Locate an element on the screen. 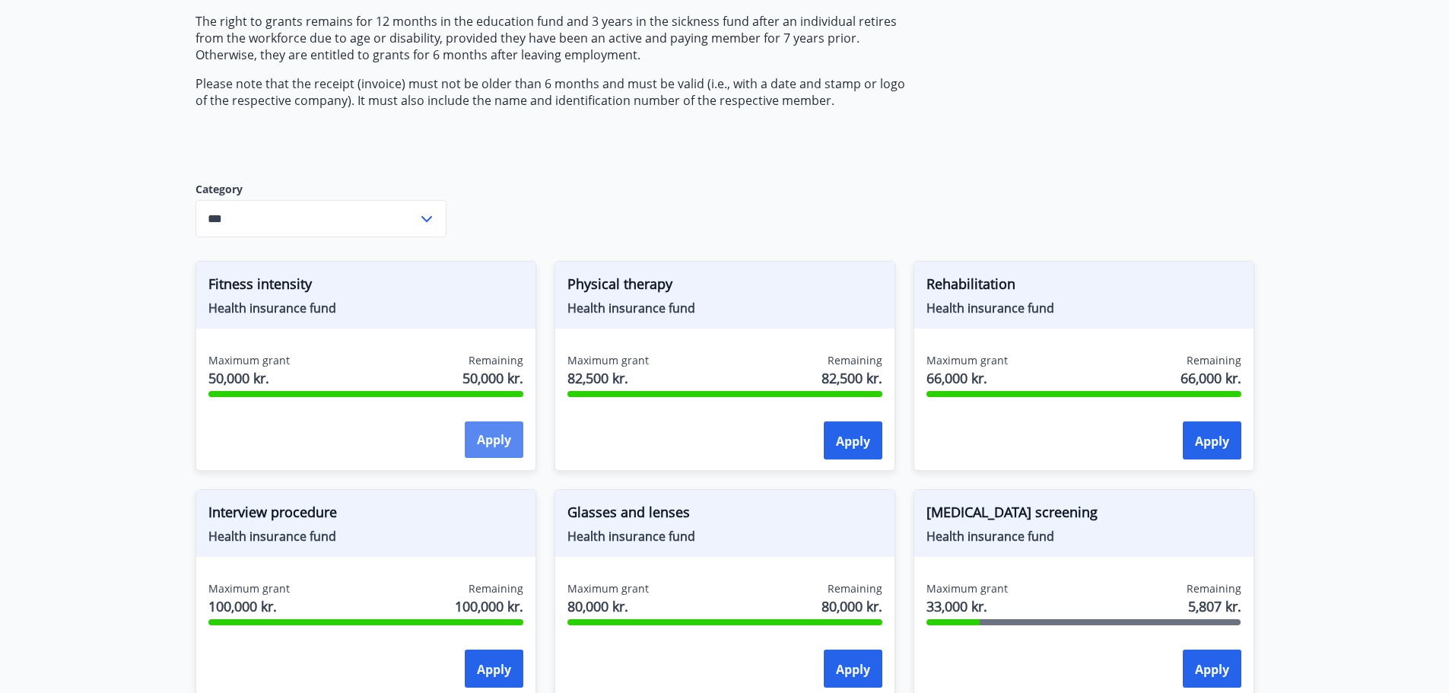 The width and height of the screenshot is (1449, 693). p: Please note that the receipt (invoice) must not be older than 6 months and must be valid (i.e., w... is located at coordinates (555, 92).